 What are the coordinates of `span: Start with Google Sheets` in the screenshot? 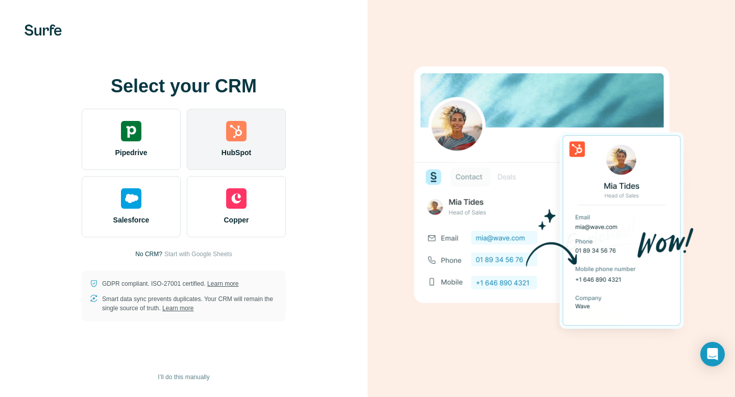 It's located at (198, 254).